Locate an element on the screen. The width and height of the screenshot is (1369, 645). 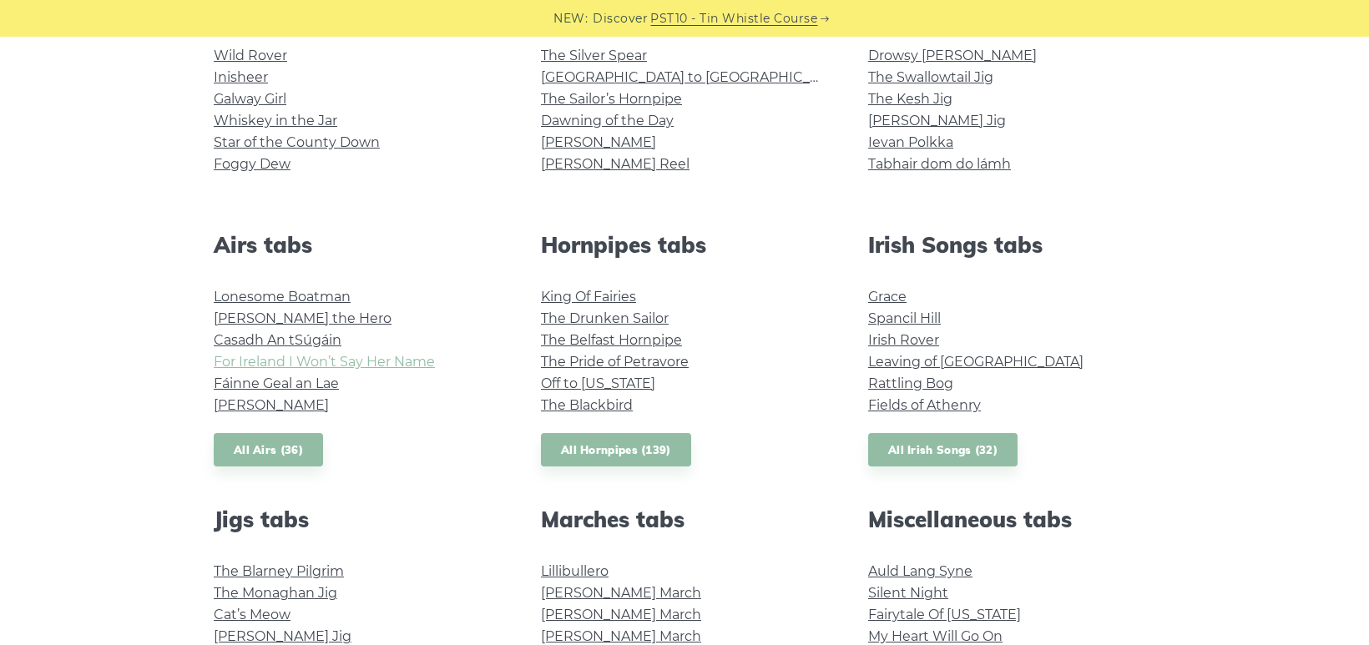
a: All Airs (36) is located at coordinates (268, 450).